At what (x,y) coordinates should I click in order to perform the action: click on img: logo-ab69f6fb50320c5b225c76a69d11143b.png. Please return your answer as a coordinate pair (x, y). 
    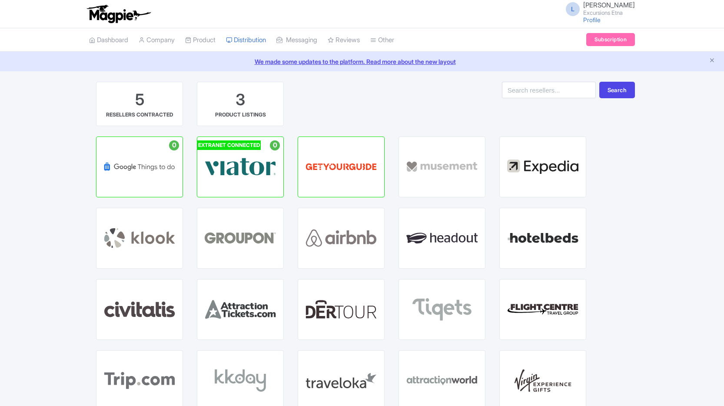
    Looking at the image, I should click on (118, 14).